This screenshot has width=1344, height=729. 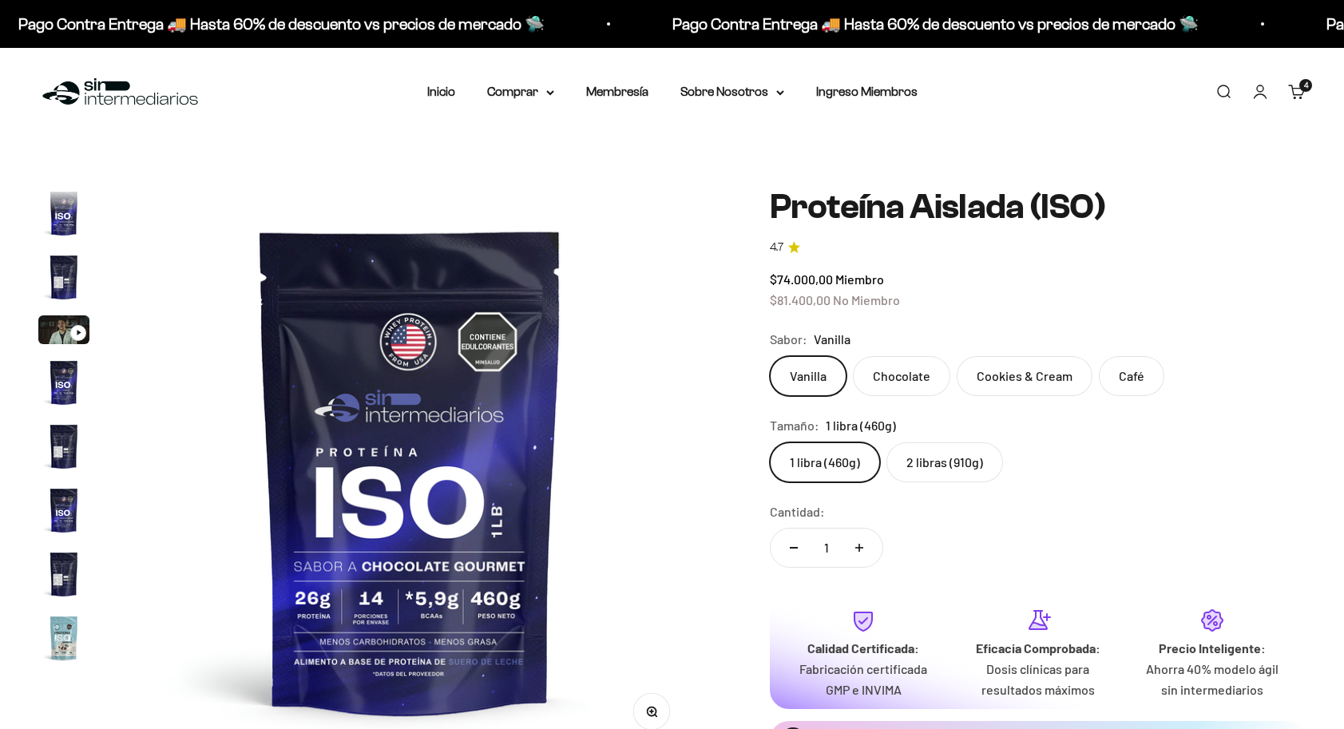 I want to click on button: Ir al artículo 3, so click(x=64, y=332).